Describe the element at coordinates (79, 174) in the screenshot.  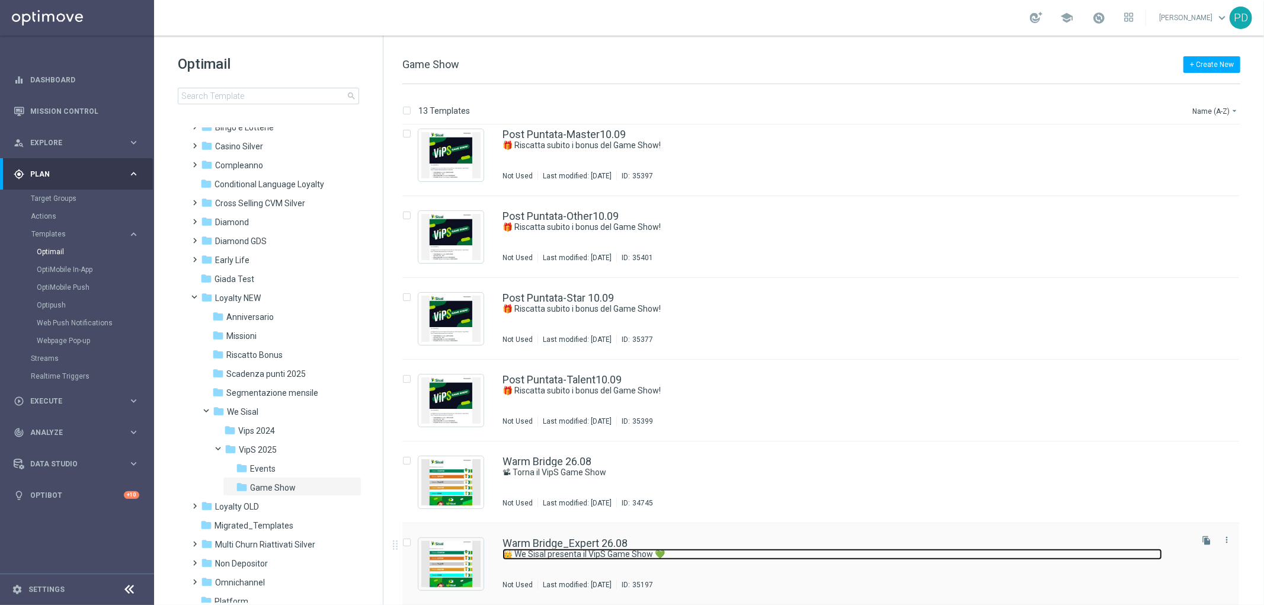
I see `span: Plan` at that location.